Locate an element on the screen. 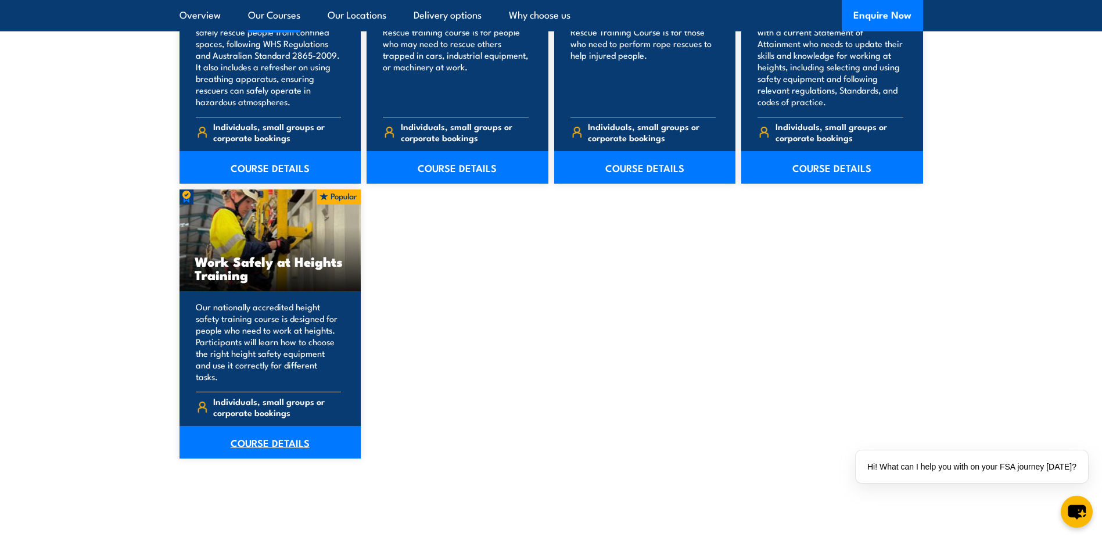 This screenshot has height=537, width=1102. p: Our nationally accredited Road Crash Rescue training course is for people who may need to rescue ... is located at coordinates (455, 61).